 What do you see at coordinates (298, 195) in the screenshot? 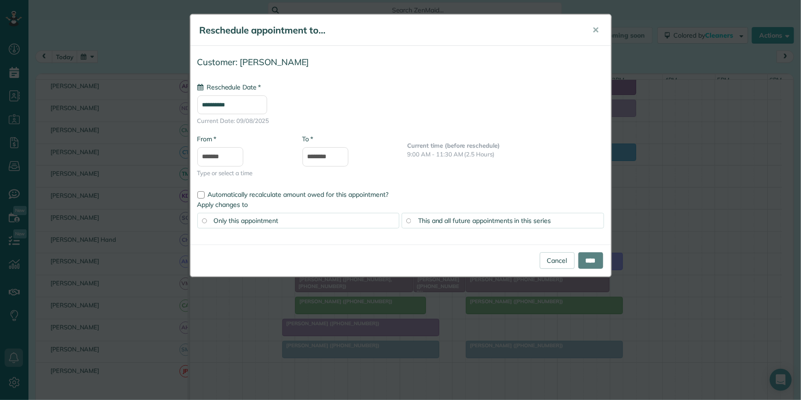
I see `span: Automatically recalculate amount owed for this appointment?` at bounding box center [298, 195].